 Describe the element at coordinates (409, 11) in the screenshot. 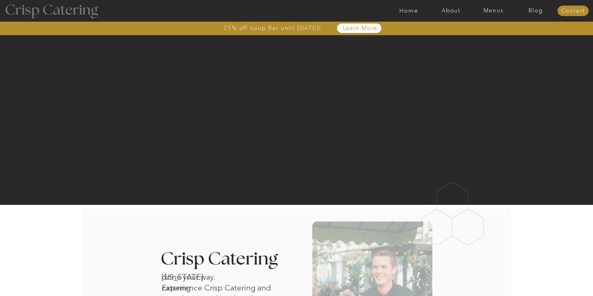

I see `nav: Home` at that location.